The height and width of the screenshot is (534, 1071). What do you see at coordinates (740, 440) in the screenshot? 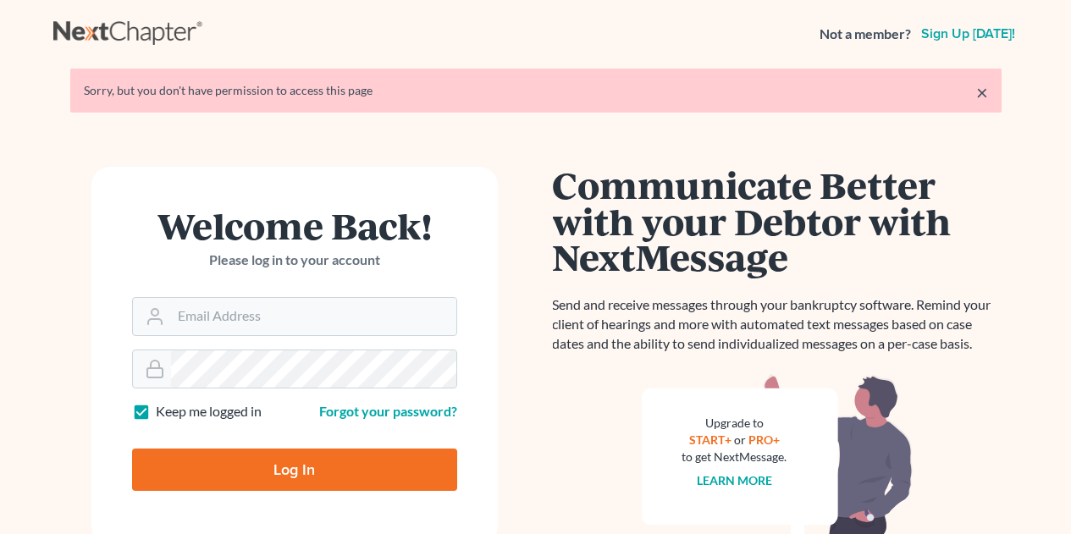
I see `span: or` at bounding box center [740, 440].